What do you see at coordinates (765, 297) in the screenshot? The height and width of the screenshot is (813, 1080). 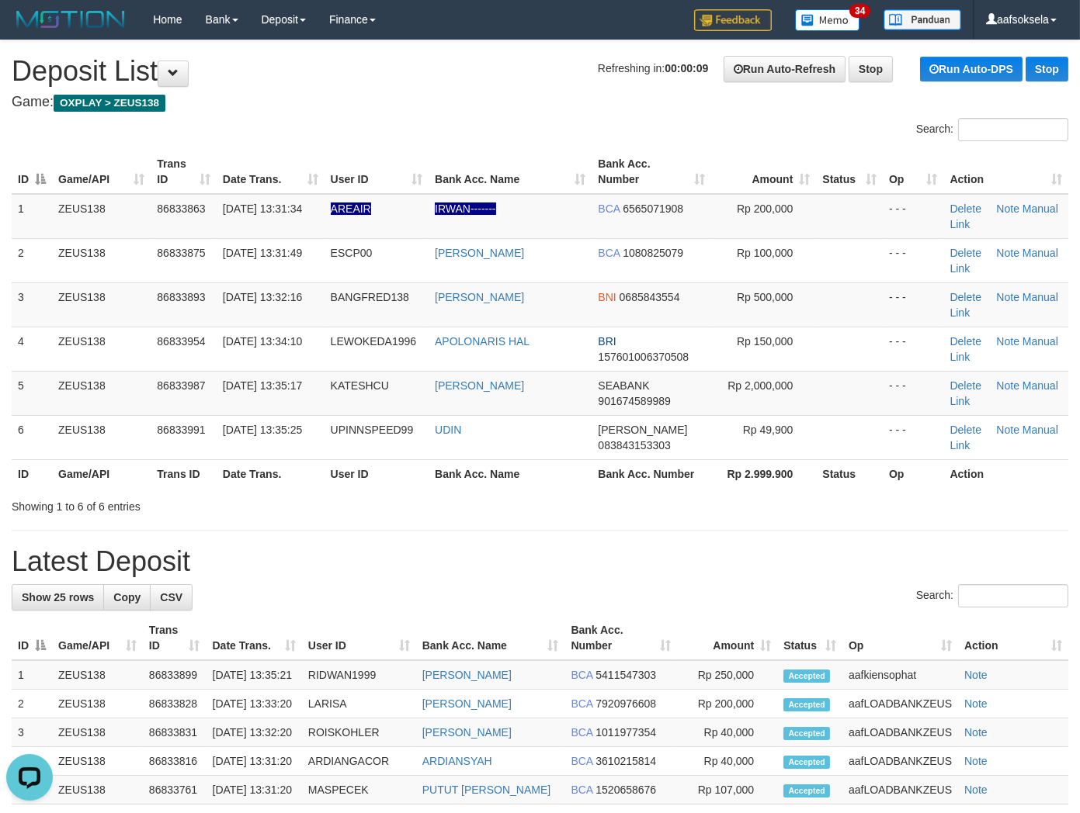 I see `span: Rp 500,000` at bounding box center [765, 297].